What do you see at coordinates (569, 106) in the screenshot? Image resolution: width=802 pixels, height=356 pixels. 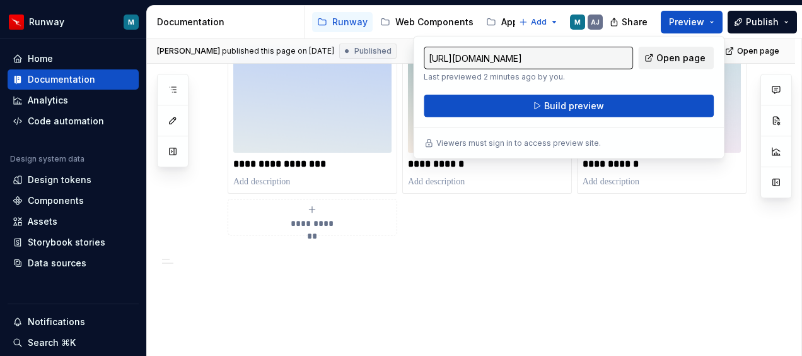 I see `button: Build preview` at bounding box center [569, 106].